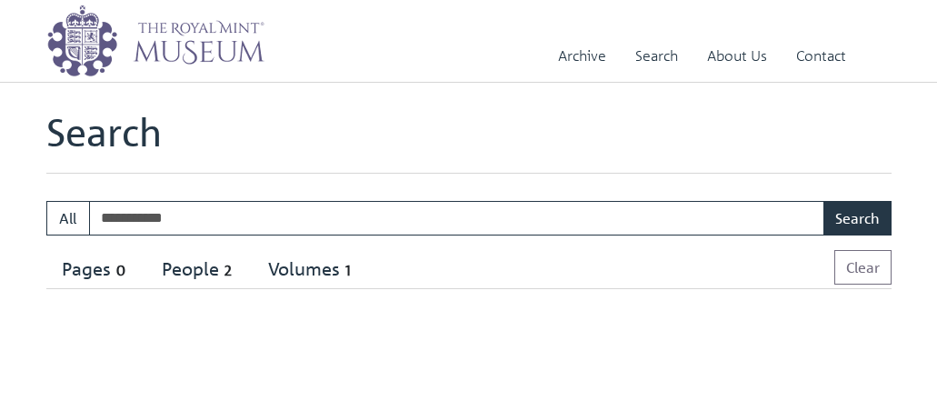 The image size is (937, 401). I want to click on input: Enter one or more search terms..., so click(457, 218).